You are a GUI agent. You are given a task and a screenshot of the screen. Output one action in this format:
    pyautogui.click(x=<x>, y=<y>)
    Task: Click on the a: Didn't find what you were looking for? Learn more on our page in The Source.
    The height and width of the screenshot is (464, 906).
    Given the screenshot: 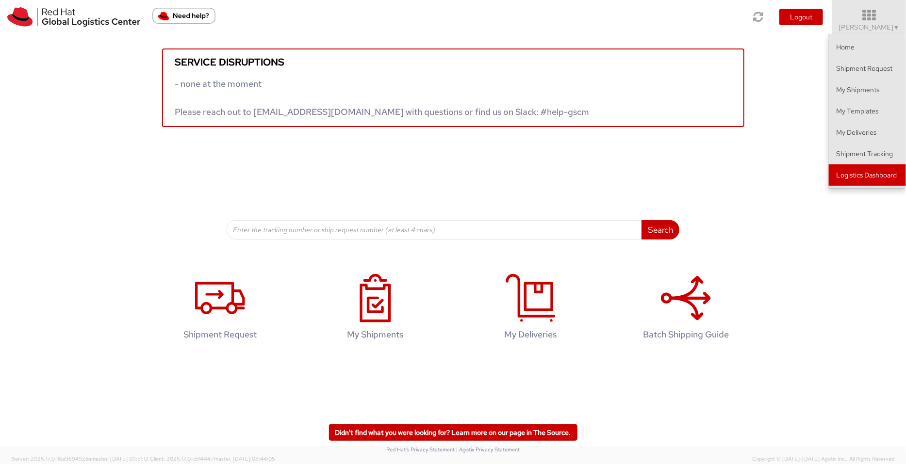 What is the action you would take?
    pyautogui.click(x=453, y=433)
    